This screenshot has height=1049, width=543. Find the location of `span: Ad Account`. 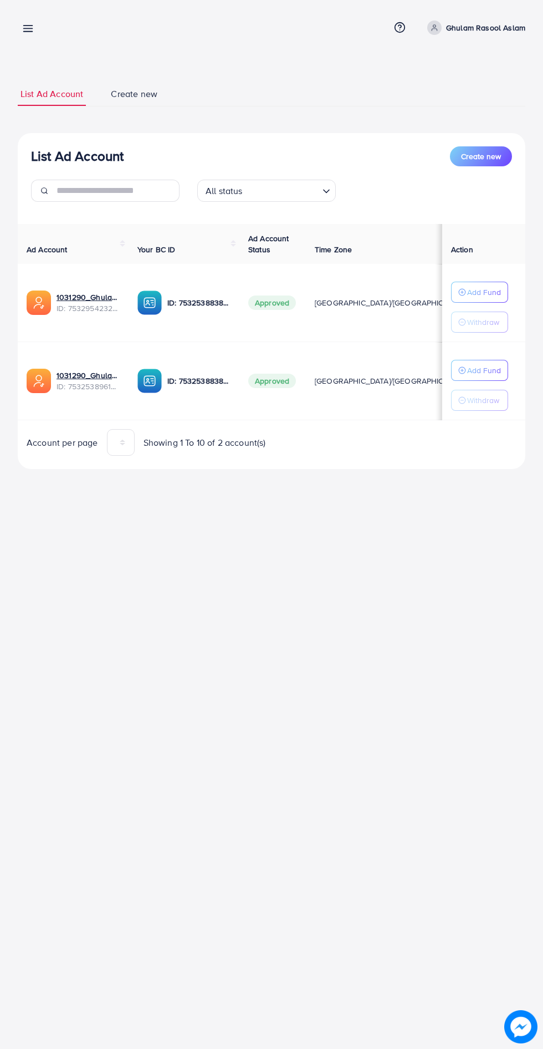

span: Ad Account is located at coordinates (47, 249).